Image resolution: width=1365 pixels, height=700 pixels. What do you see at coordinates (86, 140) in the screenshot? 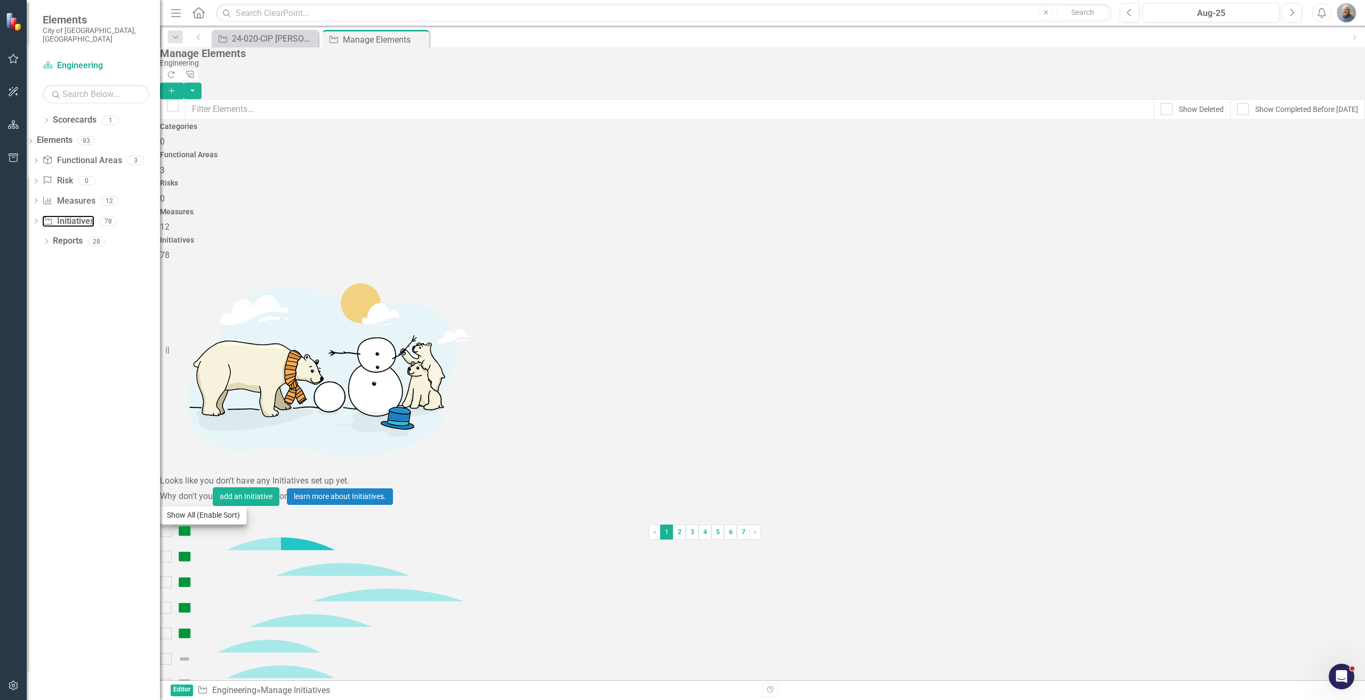
I see `div: 93` at bounding box center [86, 140].